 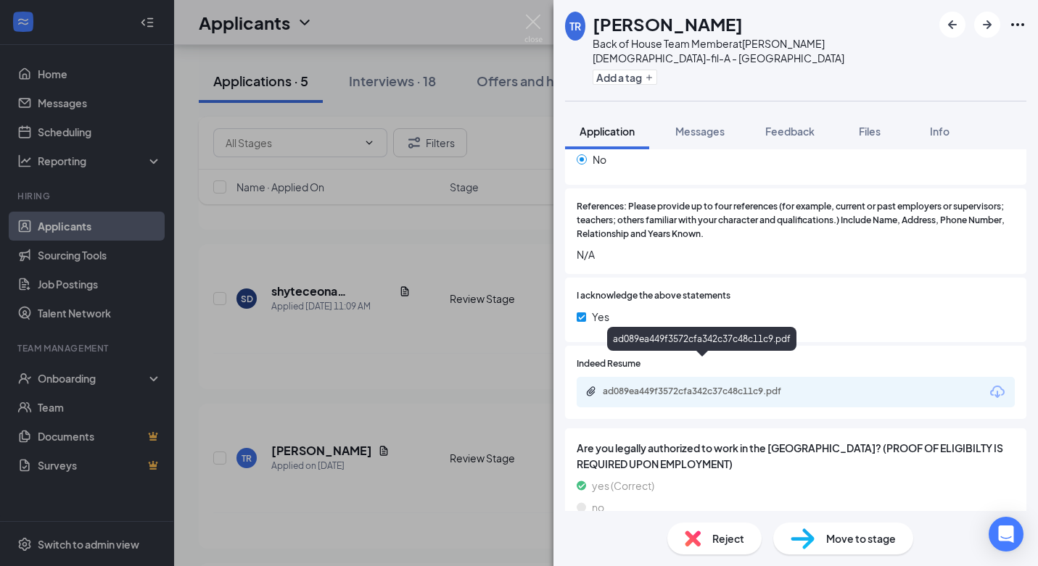 I want to click on span: N/A, so click(x=796, y=255).